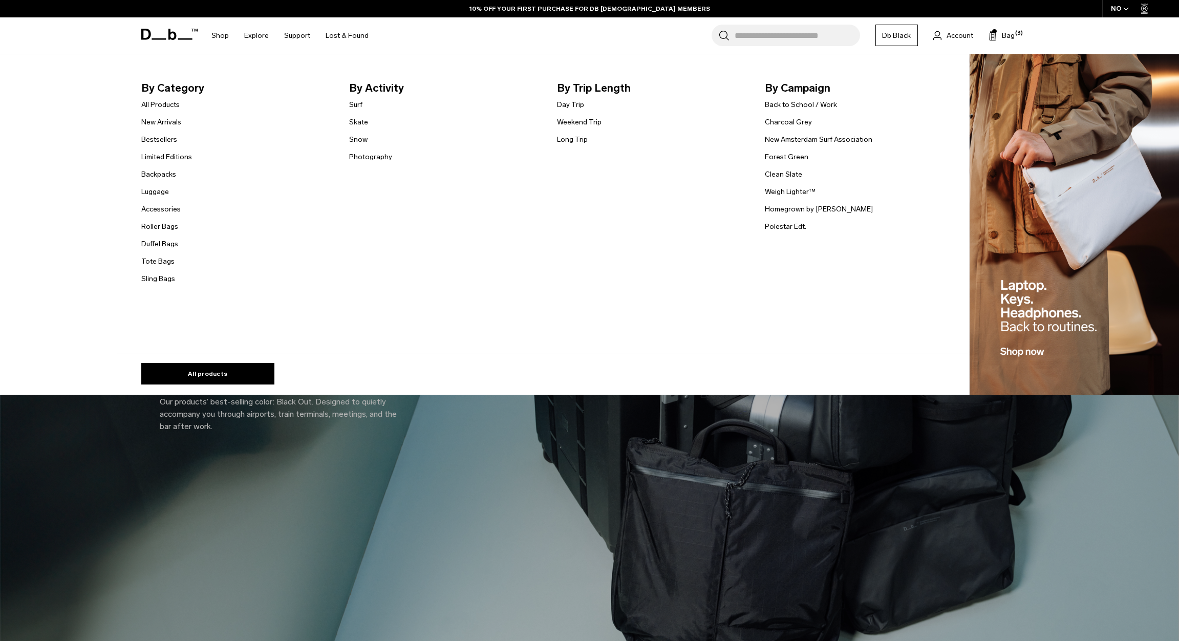 This screenshot has width=1179, height=641. What do you see at coordinates (790, 191) in the screenshot?
I see `a: Weigh Lighter™` at bounding box center [790, 191].